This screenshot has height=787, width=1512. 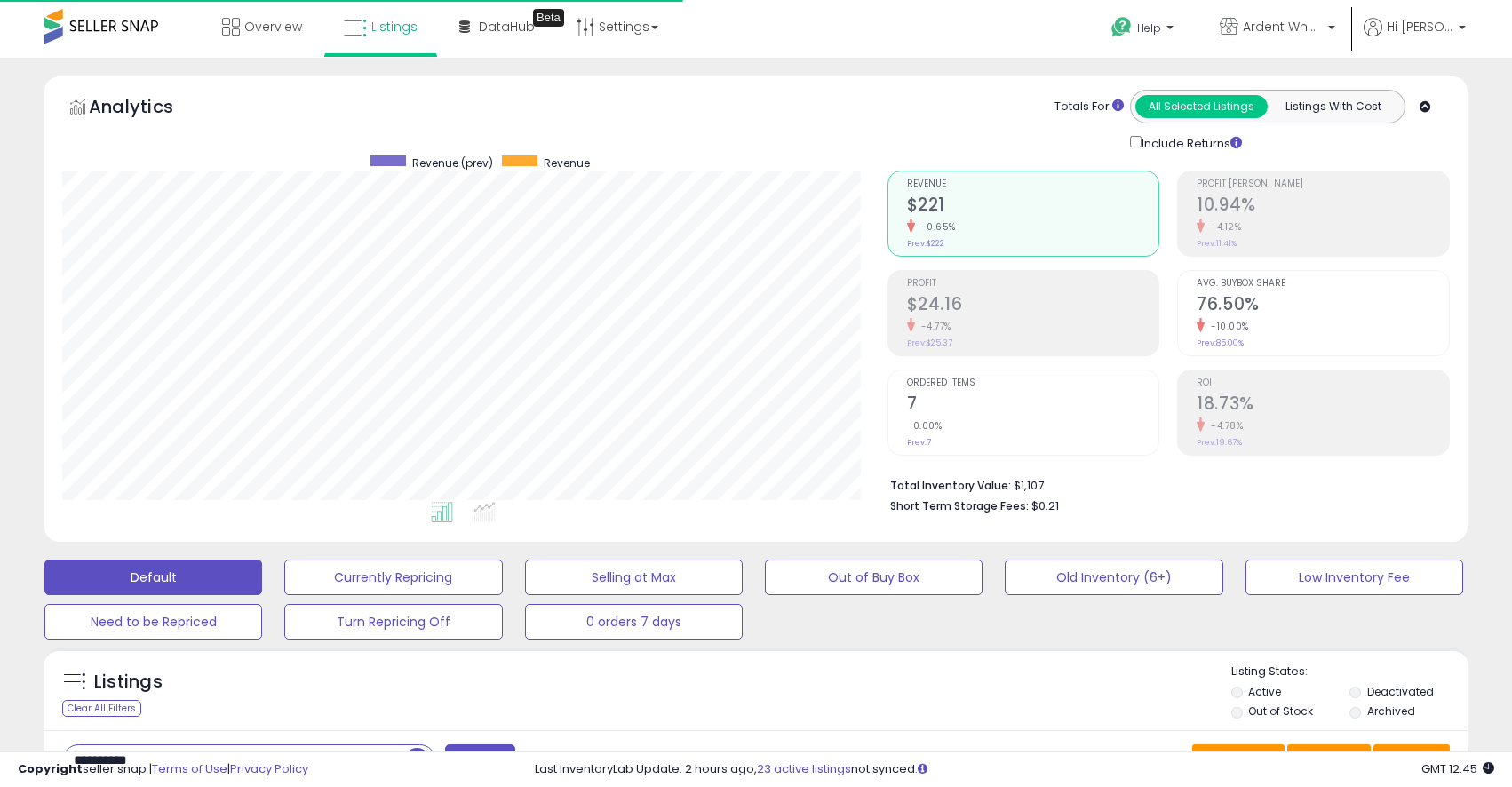 I want to click on span: DataHub, so click(x=506, y=27).